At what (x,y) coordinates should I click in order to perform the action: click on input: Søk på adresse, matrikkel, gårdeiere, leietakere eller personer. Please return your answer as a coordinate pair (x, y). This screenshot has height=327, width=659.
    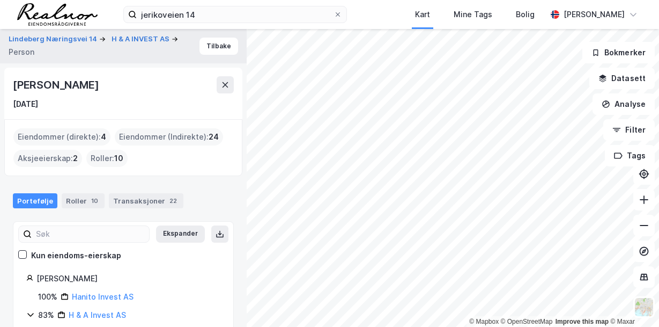
    Looking at the image, I should click on (235, 14).